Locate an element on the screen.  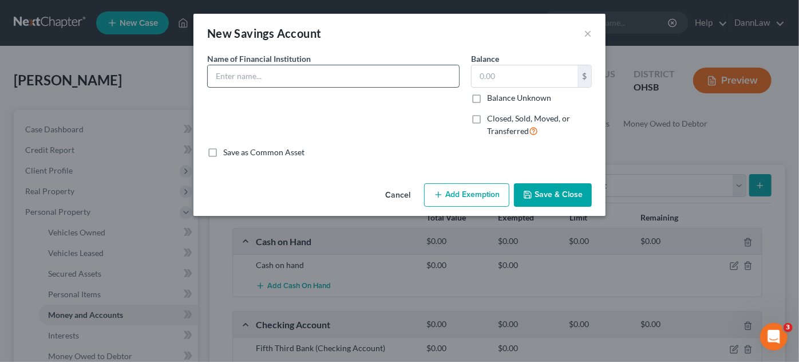
span: Closed, Sold, Moved, or Transferred is located at coordinates (528, 124).